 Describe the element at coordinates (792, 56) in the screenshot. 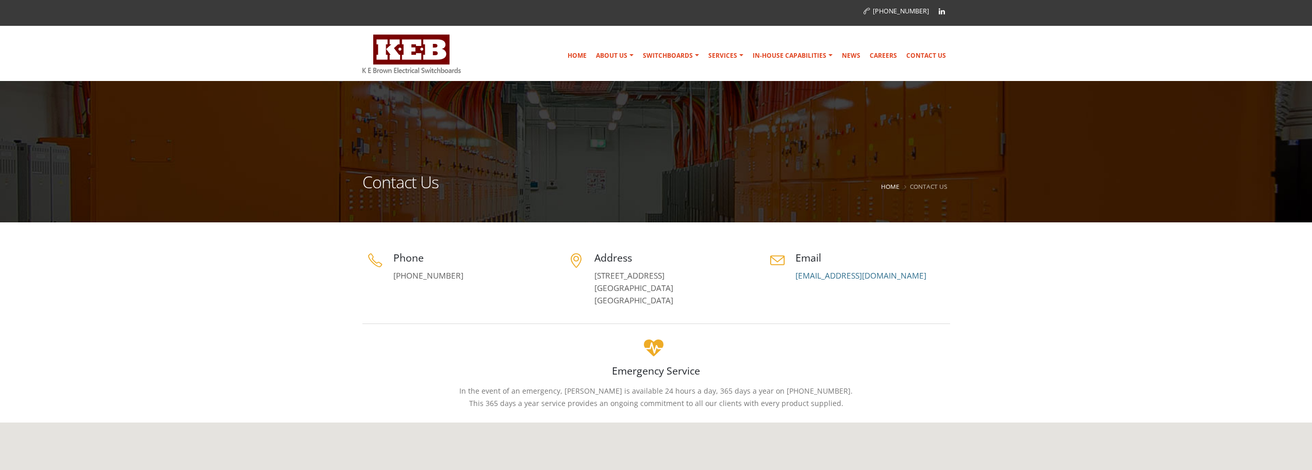

I see `a: In-house Capabilities` at that location.